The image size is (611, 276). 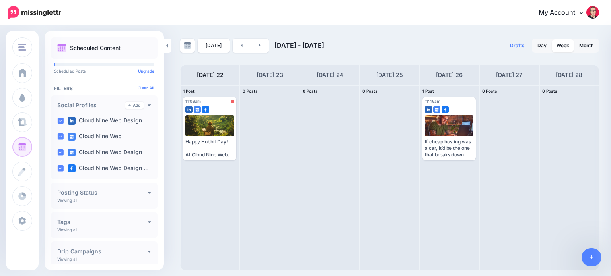 I want to click on a: My Account, so click(x=565, y=13).